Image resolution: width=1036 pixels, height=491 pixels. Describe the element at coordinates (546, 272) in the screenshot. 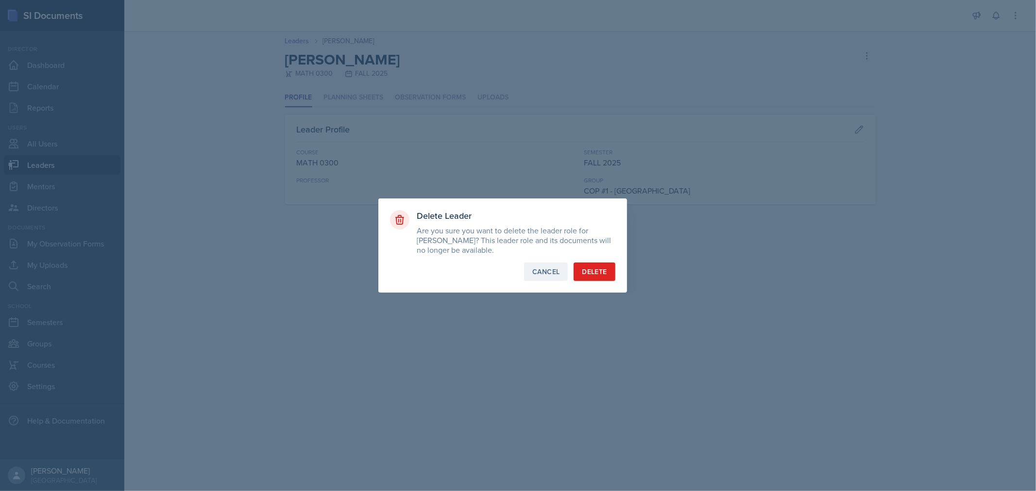

I see `button: Cancel` at that location.